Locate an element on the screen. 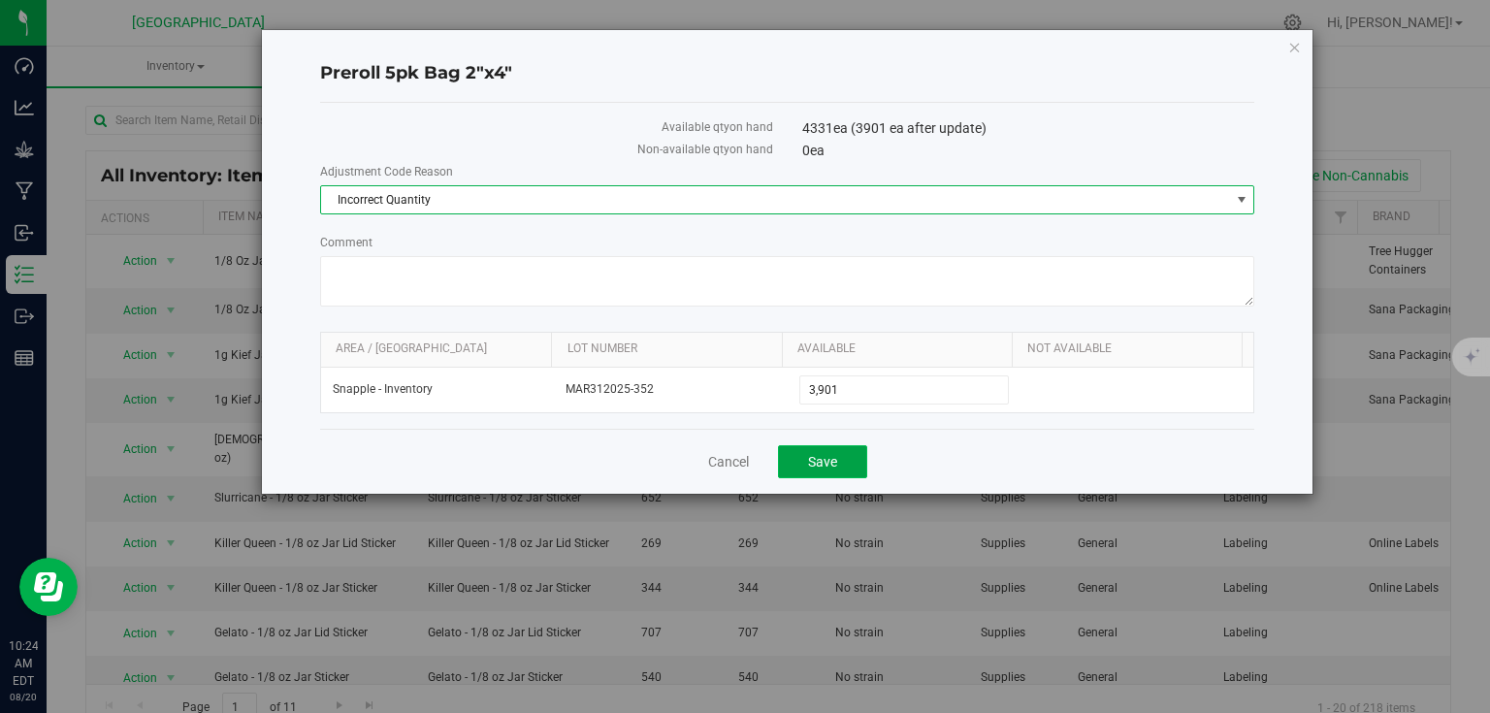 The height and width of the screenshot is (713, 1490). span: 4331 is located at coordinates (894, 128).